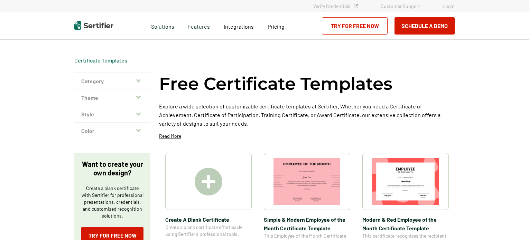  Describe the element at coordinates (336, 6) in the screenshot. I see `a: Verify Credentials` at that location.